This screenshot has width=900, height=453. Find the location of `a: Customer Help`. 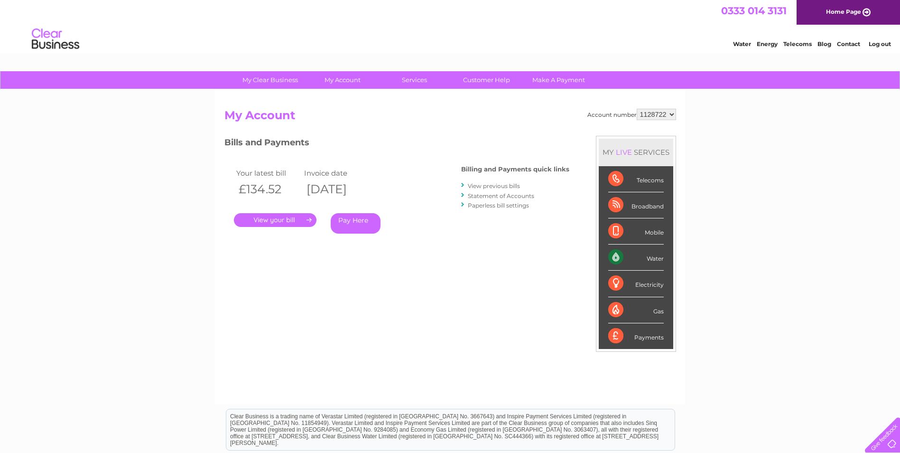

a: Customer Help is located at coordinates (486, 80).